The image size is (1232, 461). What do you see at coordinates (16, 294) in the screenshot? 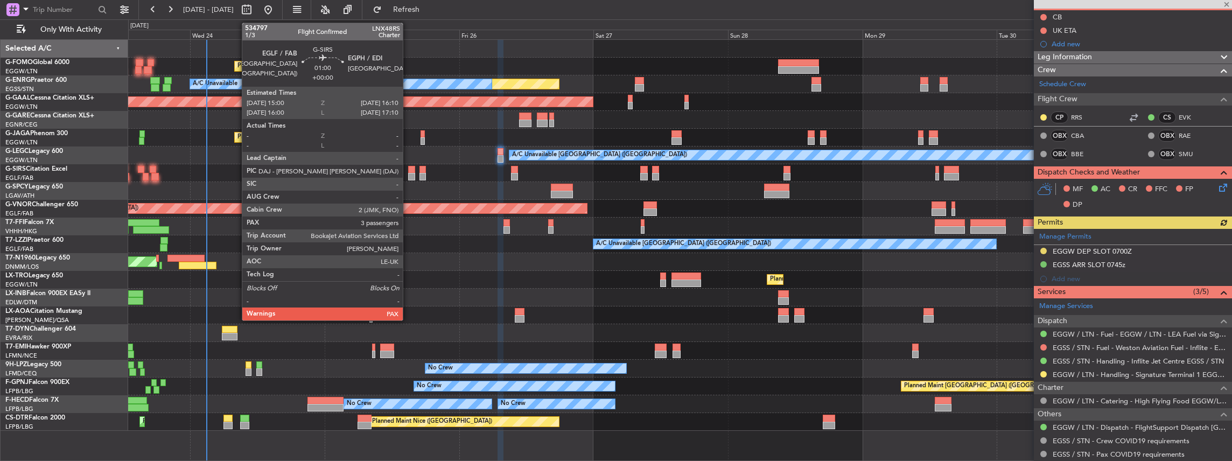
I see `span: LX-INB` at bounding box center [16, 294].